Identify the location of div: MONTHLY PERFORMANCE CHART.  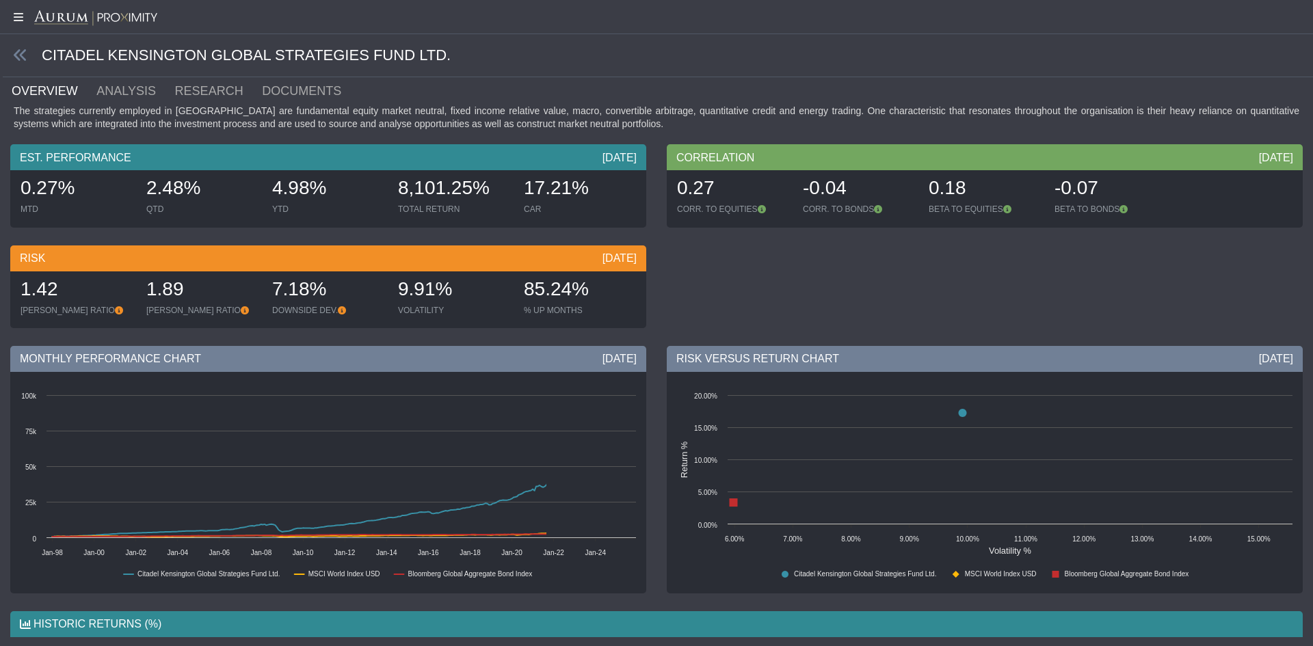
(328, 359).